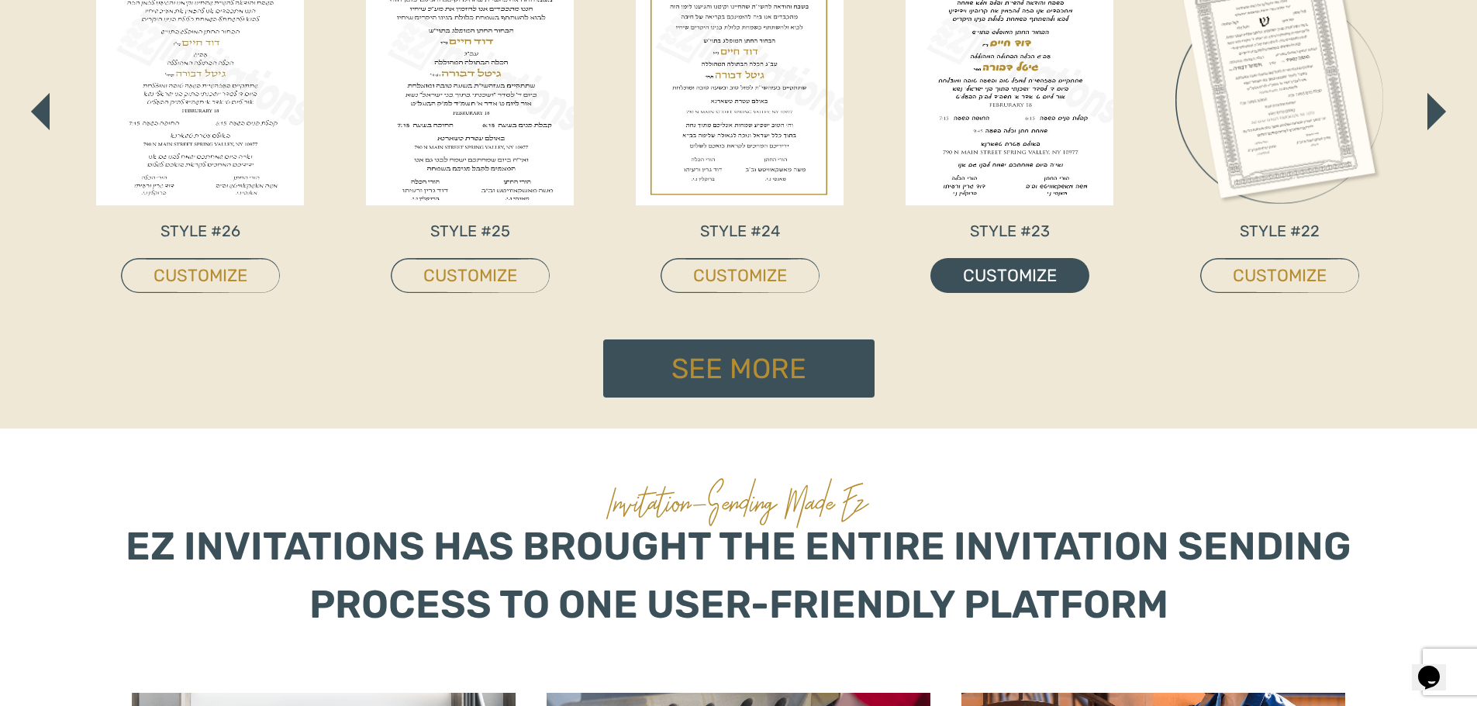 The image size is (1477, 706). I want to click on img: ar_right.png, so click(1437, 112).